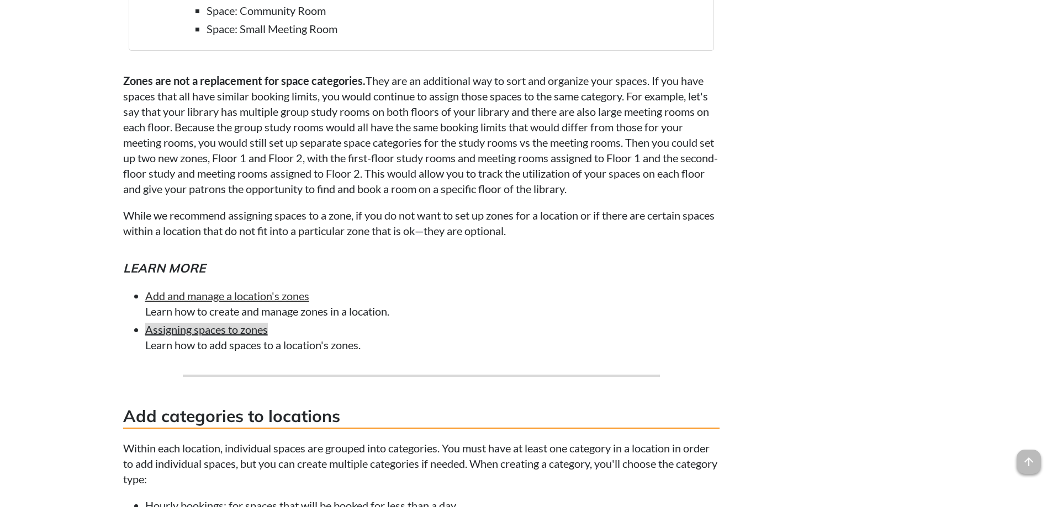 The height and width of the screenshot is (507, 1052). What do you see at coordinates (1029, 462) in the screenshot?
I see `span: arrow_upward` at bounding box center [1029, 462].